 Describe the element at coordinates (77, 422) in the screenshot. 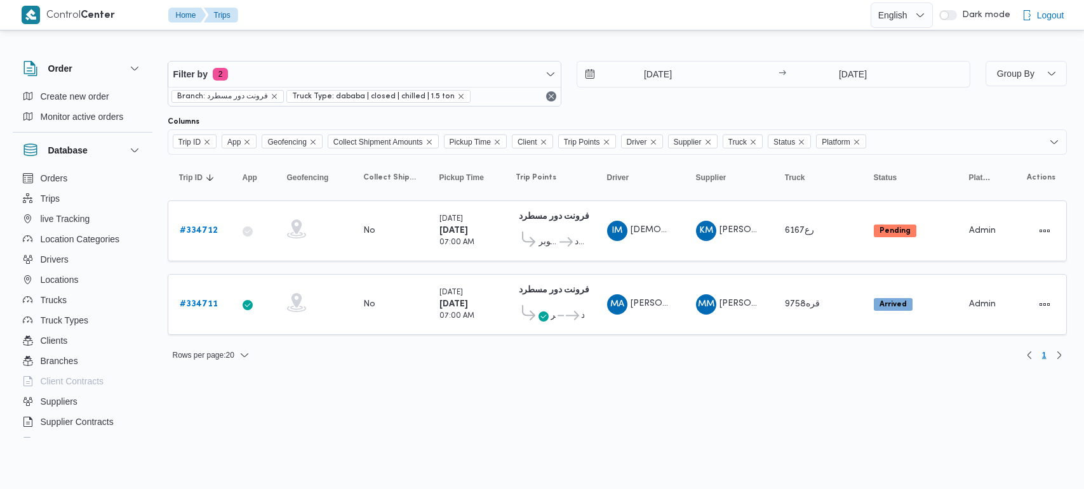

I see `span: Supplier Contracts` at that location.